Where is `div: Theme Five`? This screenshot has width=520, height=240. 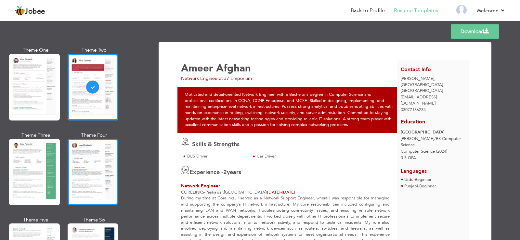
div: Theme Five is located at coordinates (36, 220).